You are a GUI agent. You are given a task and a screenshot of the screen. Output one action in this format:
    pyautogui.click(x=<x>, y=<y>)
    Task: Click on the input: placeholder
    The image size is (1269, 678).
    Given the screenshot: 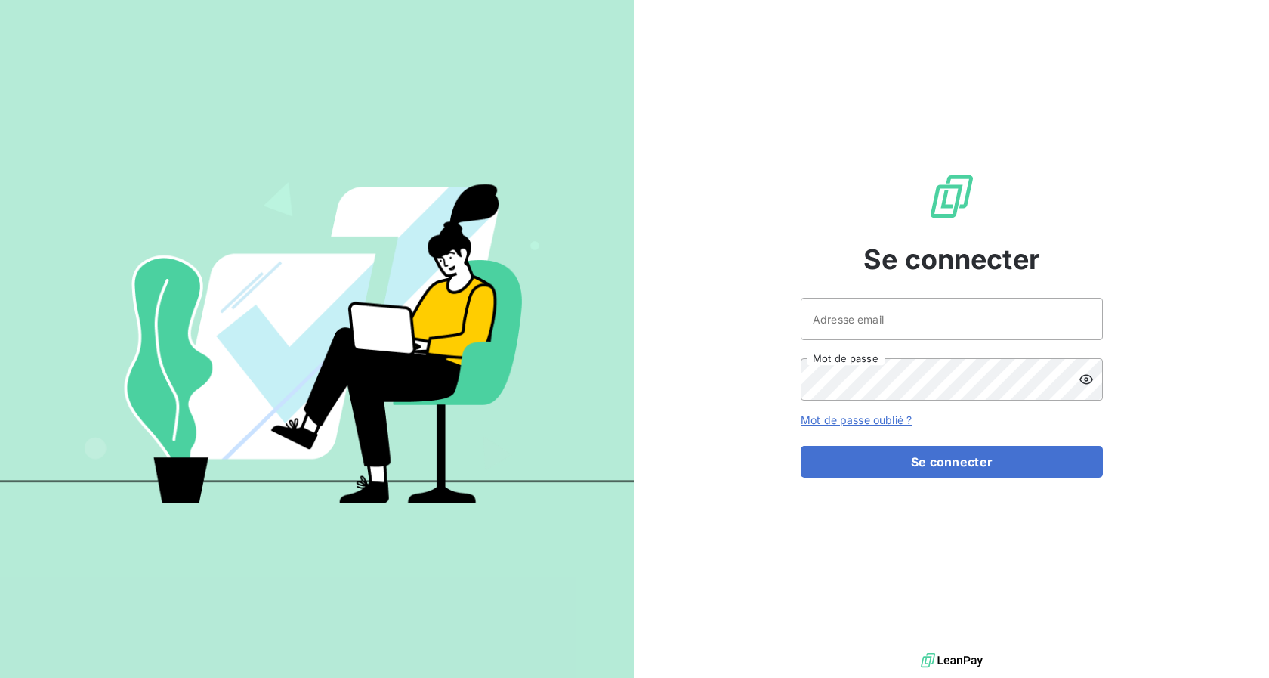 What is the action you would take?
    pyautogui.click(x=952, y=319)
    